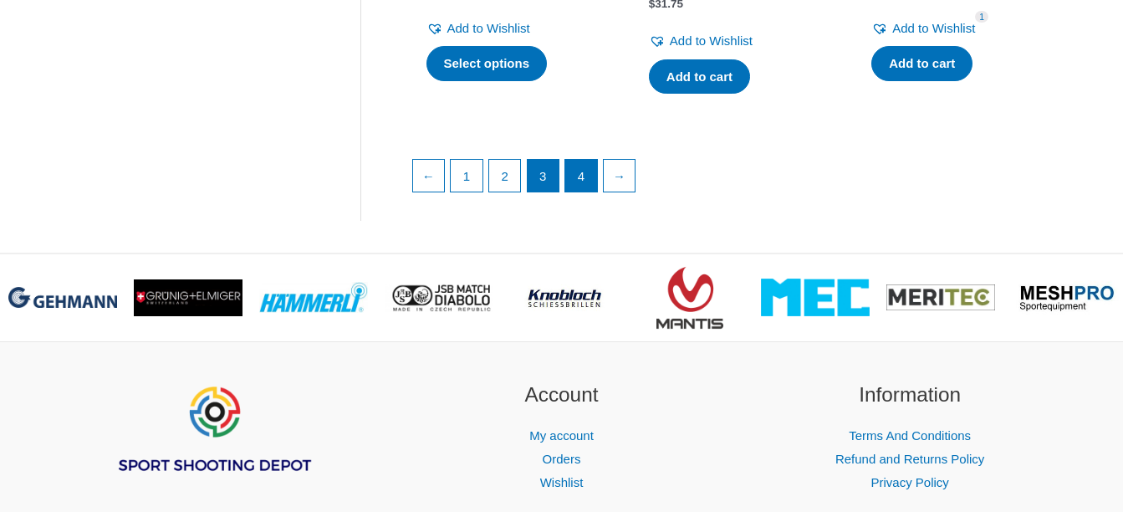  I want to click on a: Add to cart: “TEC-HRO Support Tripod mini”, so click(922, 64).